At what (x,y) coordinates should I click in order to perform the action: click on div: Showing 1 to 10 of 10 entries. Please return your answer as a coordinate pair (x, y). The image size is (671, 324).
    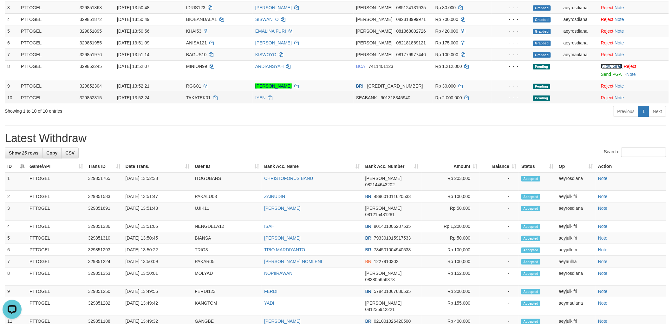
    Looking at the image, I should click on (140, 110).